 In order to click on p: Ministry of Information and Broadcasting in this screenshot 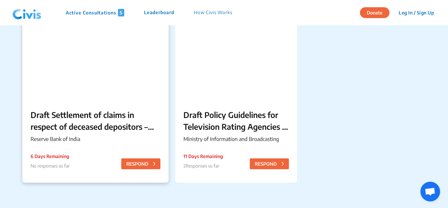, I will do `click(236, 139)`.